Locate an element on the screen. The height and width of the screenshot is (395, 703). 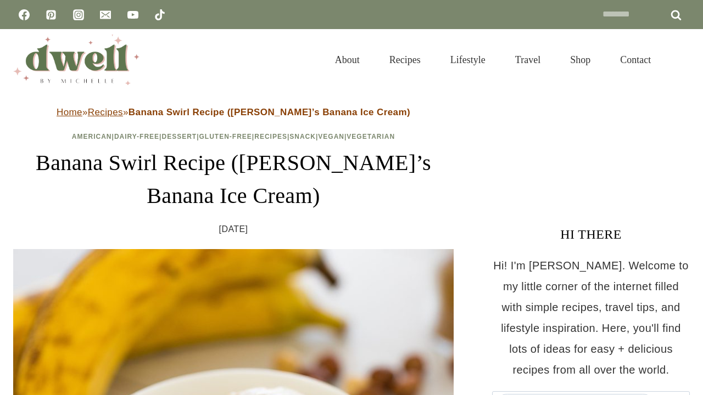
a: About is located at coordinates (347, 60).